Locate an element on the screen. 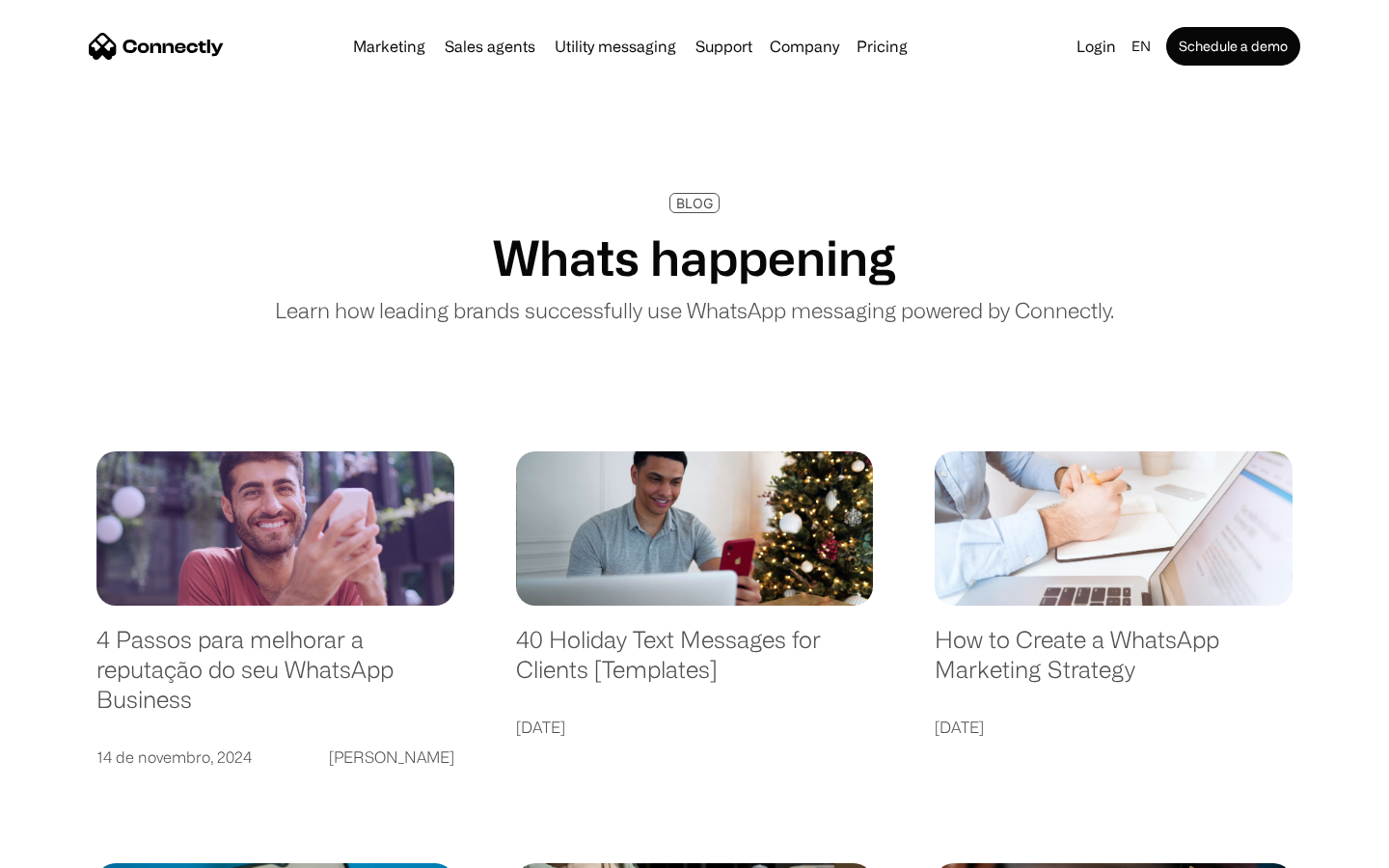 The height and width of the screenshot is (868, 1389). a: Login is located at coordinates (1096, 47).